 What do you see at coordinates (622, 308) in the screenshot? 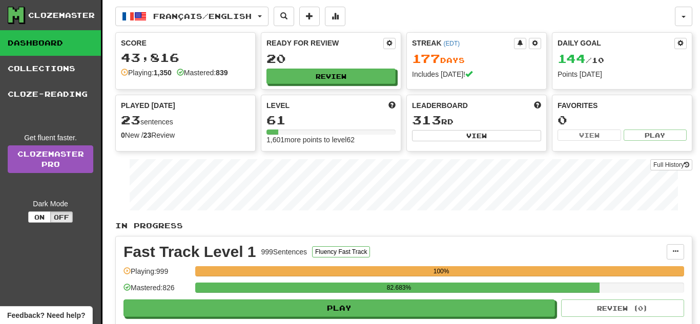
I see `button: Review (0)` at bounding box center [622, 308].